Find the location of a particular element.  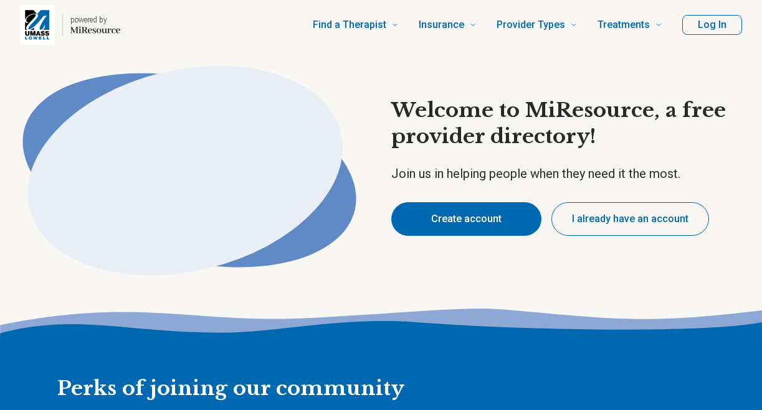

span: Find a Therapist is located at coordinates (349, 25).